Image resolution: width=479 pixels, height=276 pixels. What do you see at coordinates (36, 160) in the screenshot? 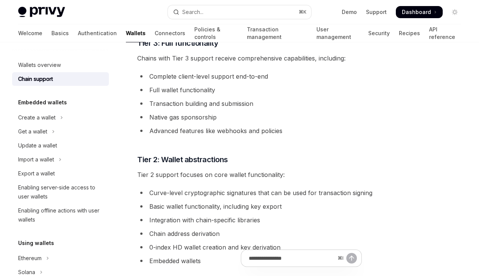
I see `div: Import a wallet` at bounding box center [36, 160].